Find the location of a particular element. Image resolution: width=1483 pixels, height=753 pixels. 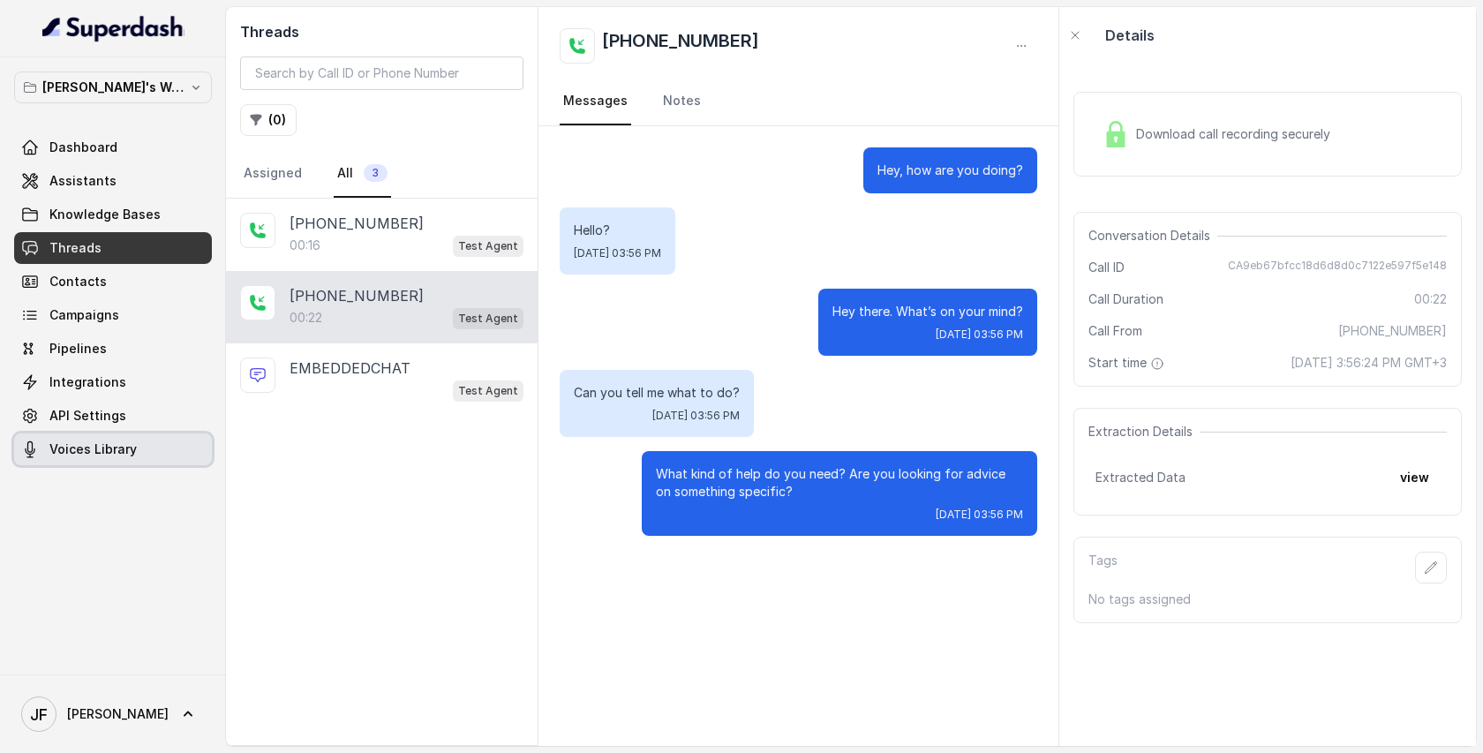

p: Can you tell me what to do? is located at coordinates (657, 393).